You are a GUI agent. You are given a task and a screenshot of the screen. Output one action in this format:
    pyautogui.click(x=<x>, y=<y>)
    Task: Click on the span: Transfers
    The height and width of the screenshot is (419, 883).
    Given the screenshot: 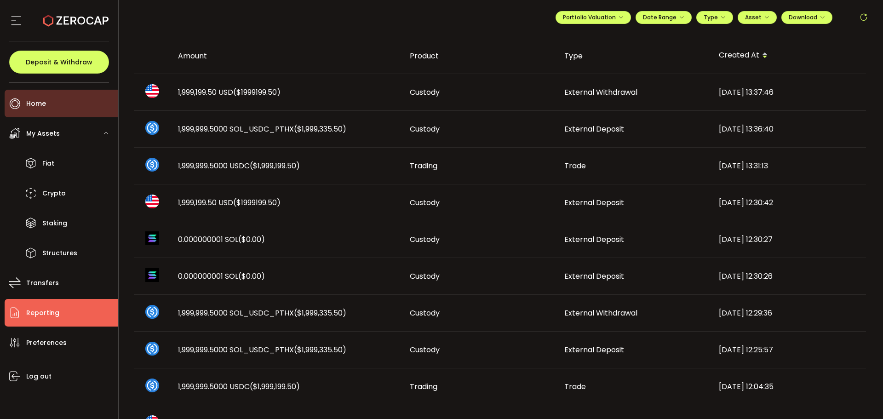 What is the action you would take?
    pyautogui.click(x=42, y=283)
    